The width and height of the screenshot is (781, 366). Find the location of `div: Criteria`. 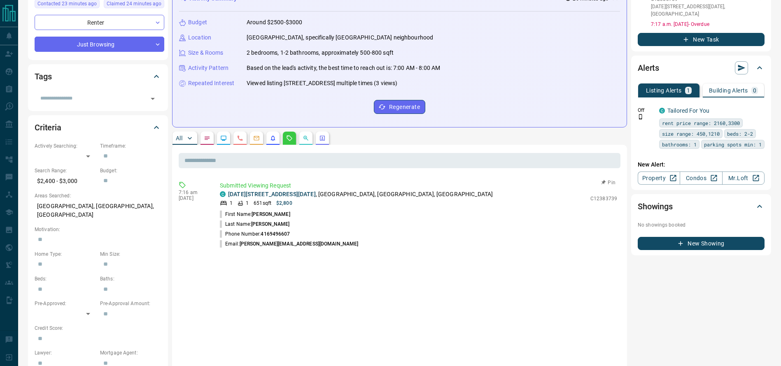

div: Criteria is located at coordinates (98, 128).